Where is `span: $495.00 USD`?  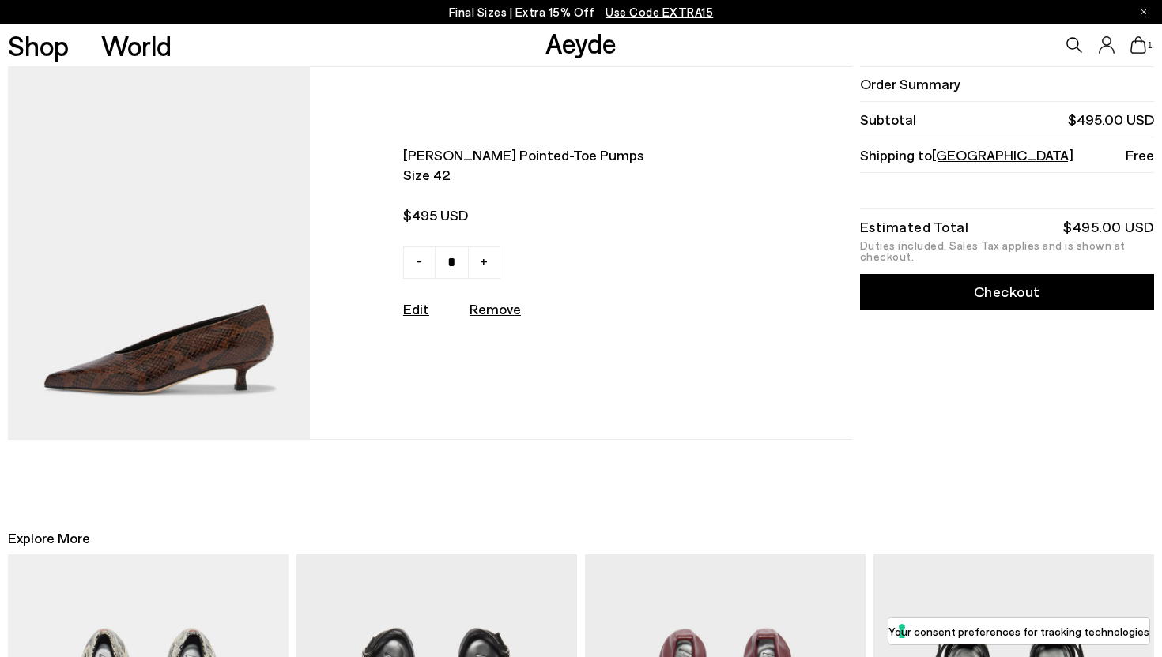 span: $495.00 USD is located at coordinates (1110, 119).